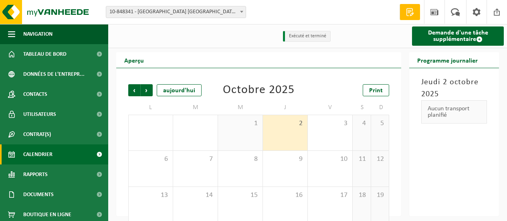 Image resolution: width=507 pixels, height=221 pixels. I want to click on span: 9, so click(285, 159).